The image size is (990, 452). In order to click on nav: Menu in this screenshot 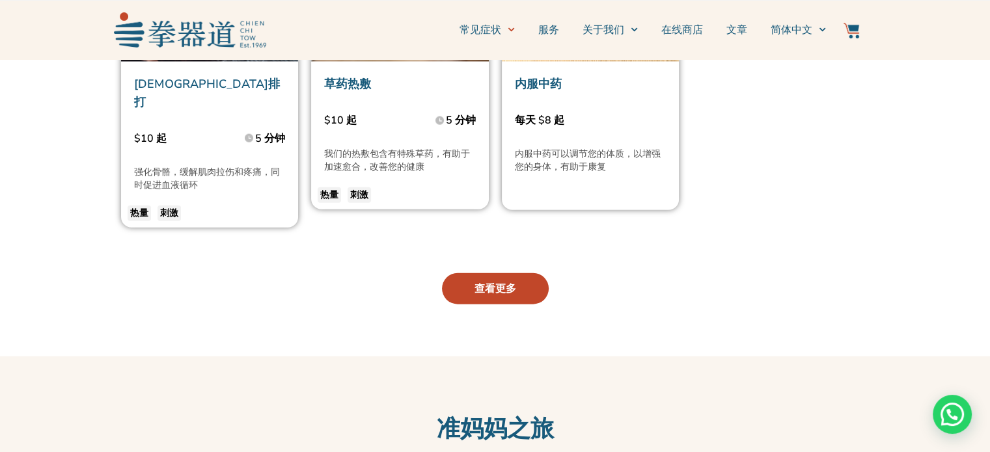, I will do `click(549, 30)`.